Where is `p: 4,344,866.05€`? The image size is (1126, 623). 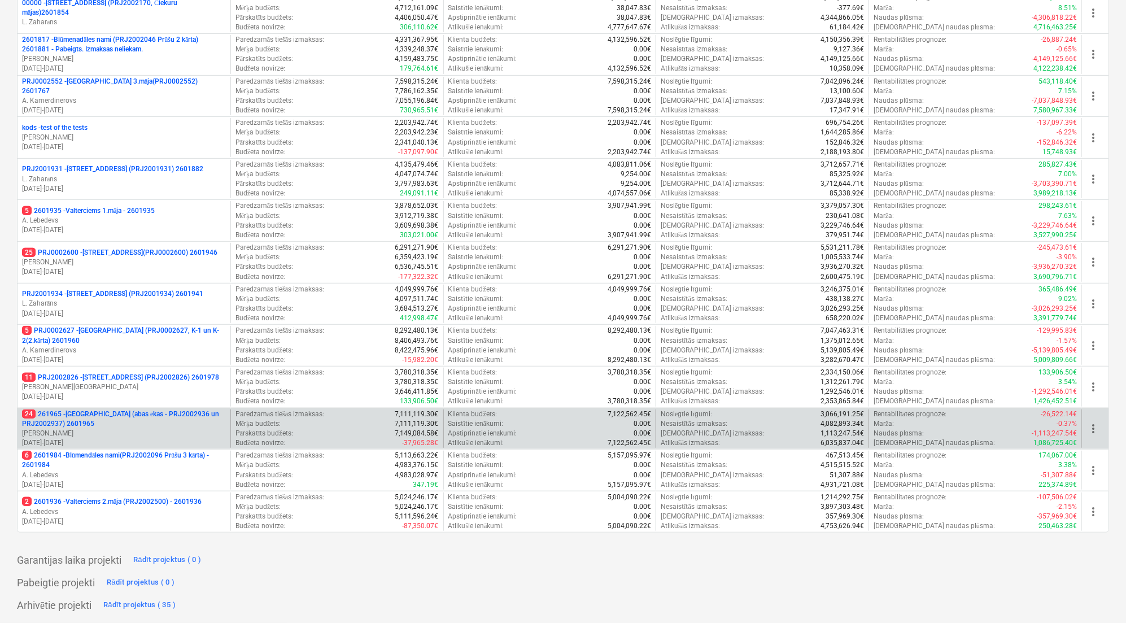 p: 4,344,866.05€ is located at coordinates (842, 18).